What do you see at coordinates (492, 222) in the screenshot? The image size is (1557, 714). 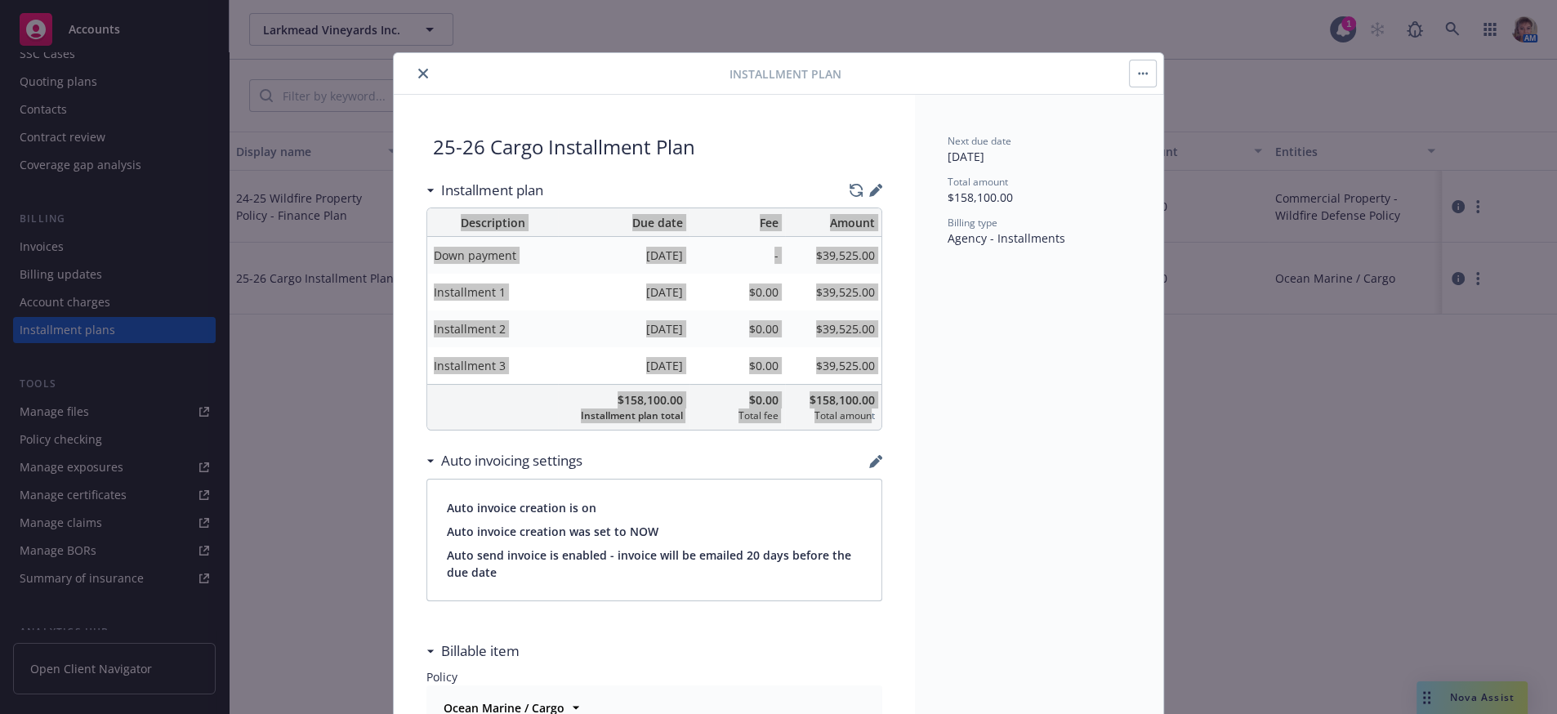 I see `span: Description` at bounding box center [492, 222].